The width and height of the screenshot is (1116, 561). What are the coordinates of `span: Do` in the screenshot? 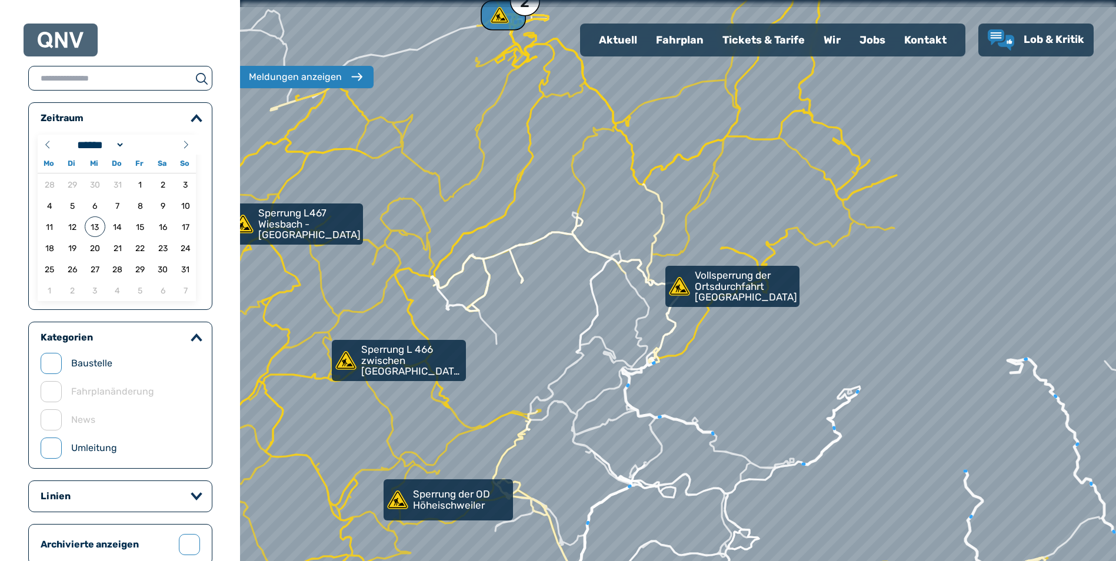 It's located at (117, 164).